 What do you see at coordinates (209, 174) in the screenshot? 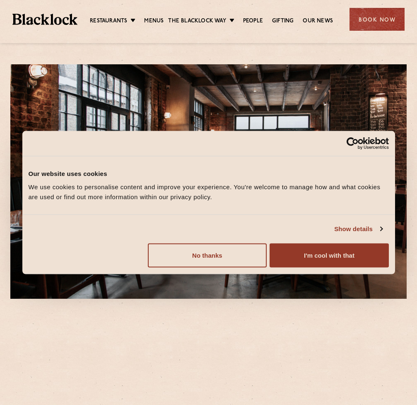
I see `div: Our website uses cookies` at bounding box center [209, 174].